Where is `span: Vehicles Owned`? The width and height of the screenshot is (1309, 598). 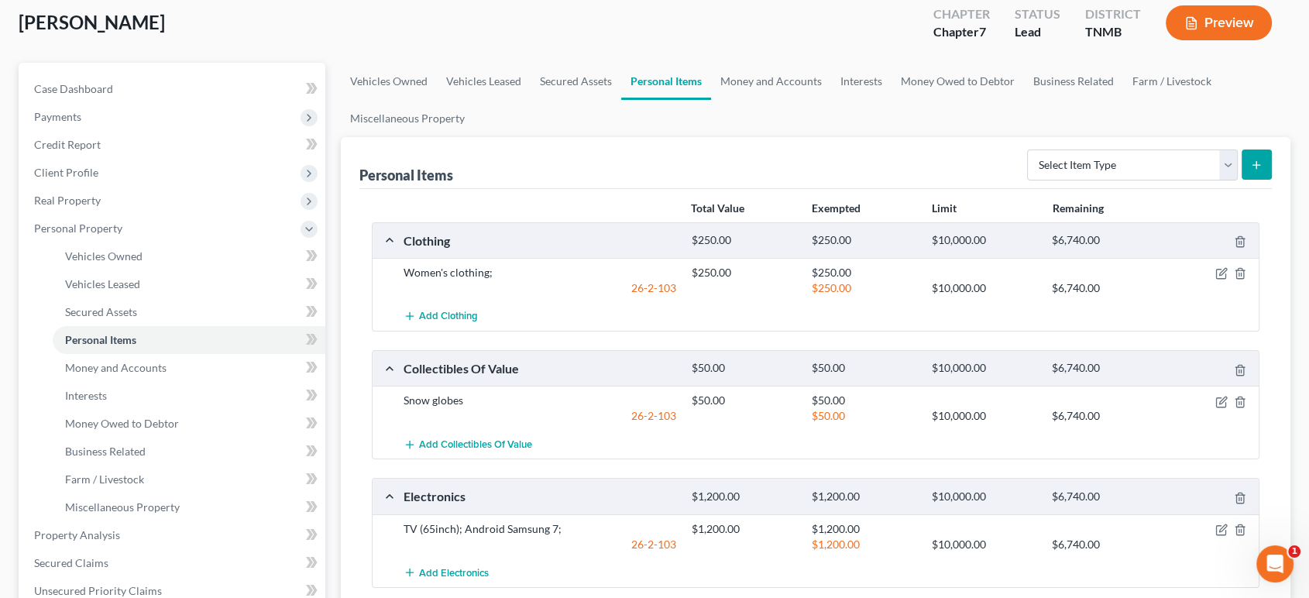 span: Vehicles Owned is located at coordinates (104, 256).